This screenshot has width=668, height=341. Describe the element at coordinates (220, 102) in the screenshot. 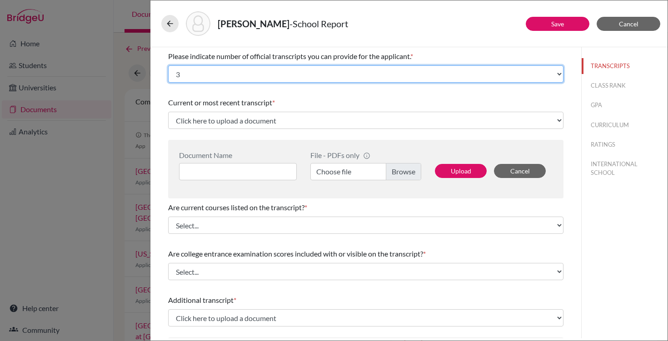

I see `span: Current or most recent transcript` at that location.